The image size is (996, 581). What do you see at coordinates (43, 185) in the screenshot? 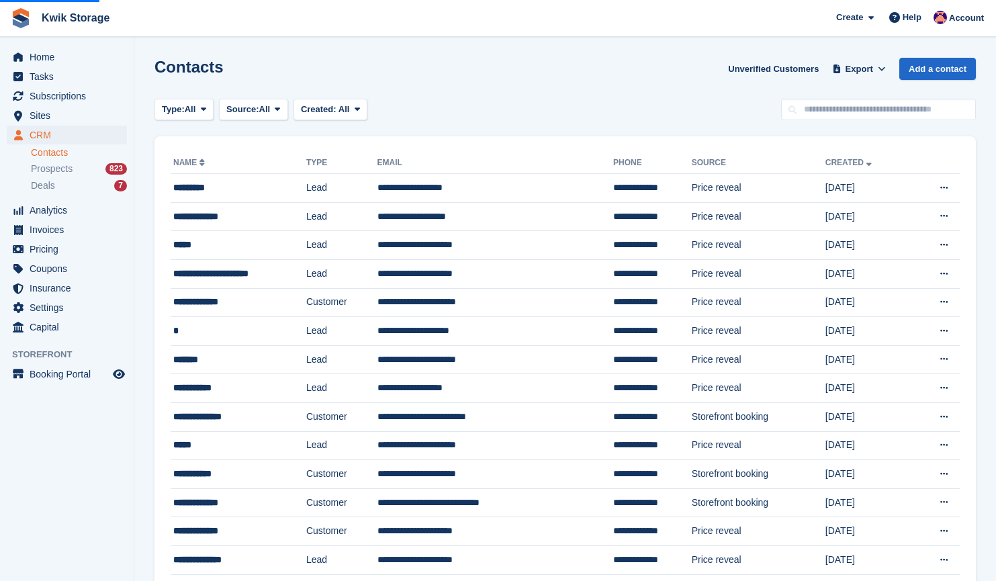
I see `span: Deals` at bounding box center [43, 185].